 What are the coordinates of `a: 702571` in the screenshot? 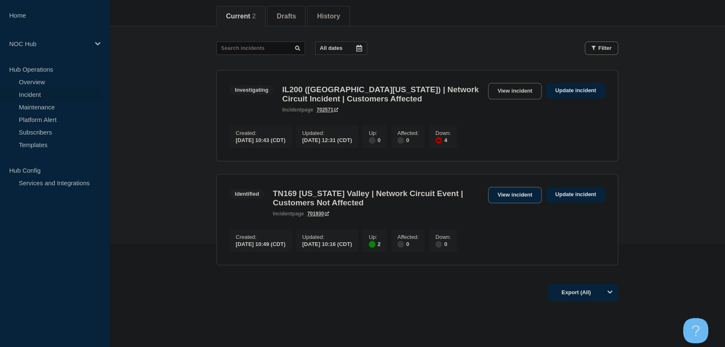 It's located at (327, 110).